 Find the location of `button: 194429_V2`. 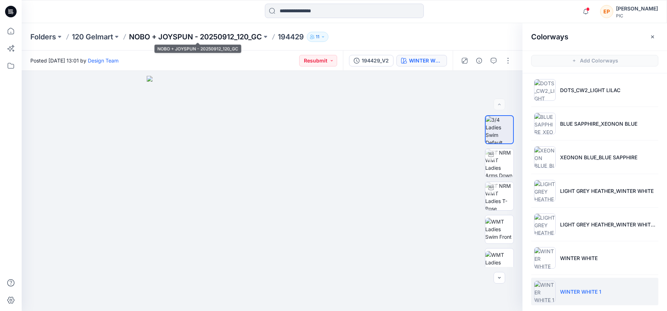

button: 194429_V2 is located at coordinates (371, 61).